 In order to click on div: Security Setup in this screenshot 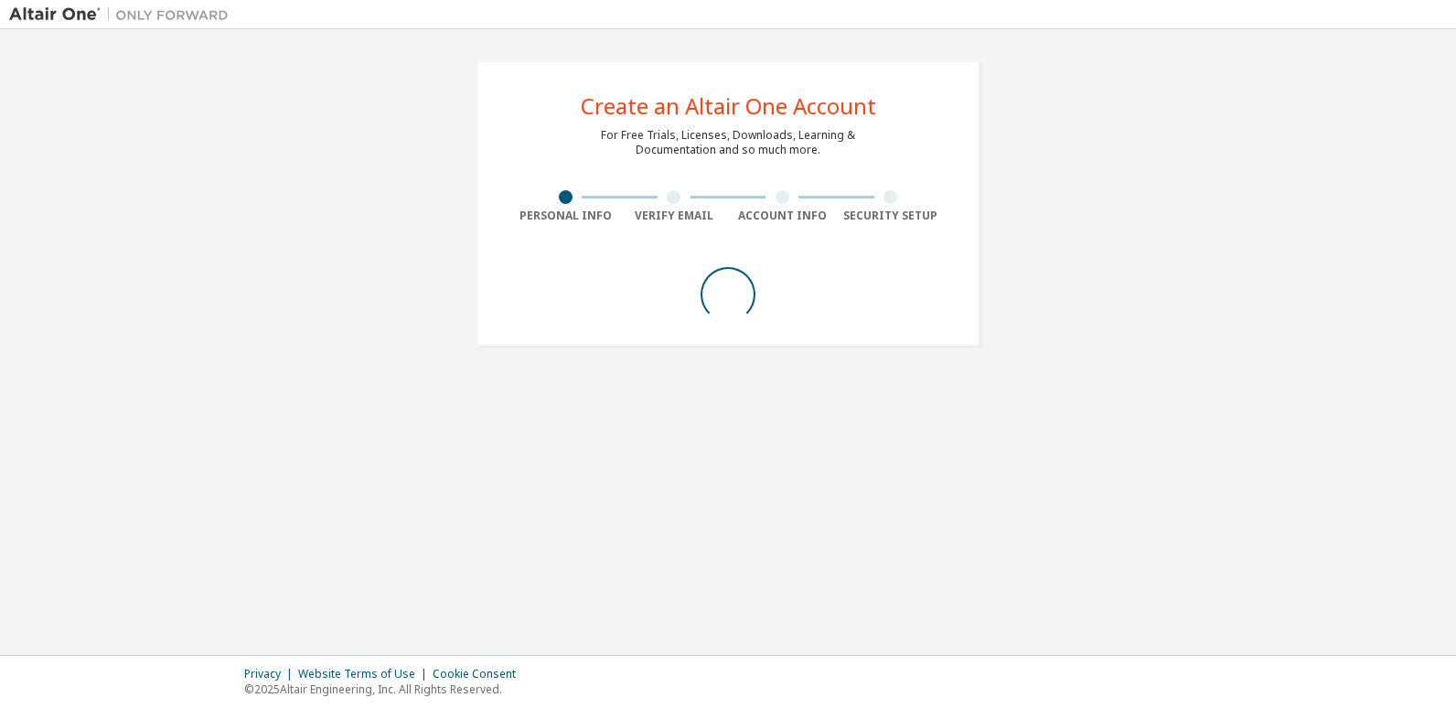, I will do `click(891, 216)`.